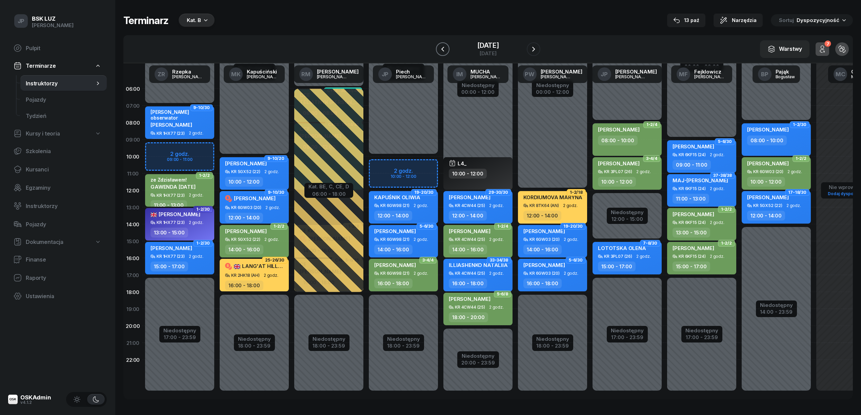  I want to click on button: Kat. B, so click(195, 20).